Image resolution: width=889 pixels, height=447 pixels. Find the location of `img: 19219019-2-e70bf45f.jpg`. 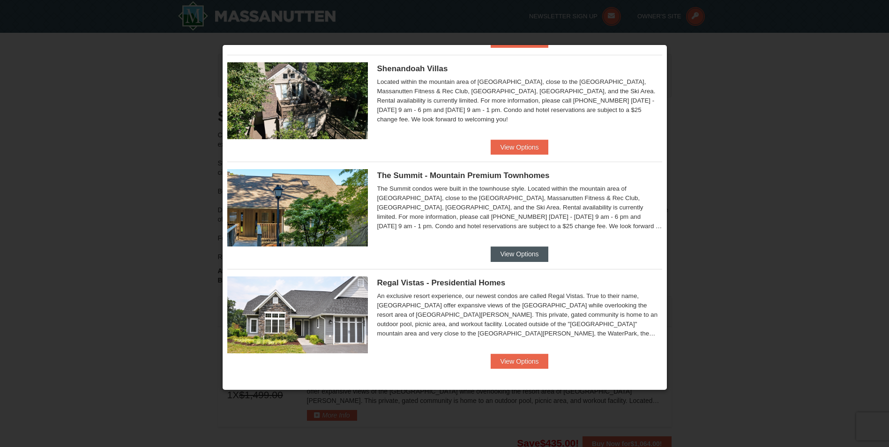

img: 19219019-2-e70bf45f.jpg is located at coordinates (298, 101).